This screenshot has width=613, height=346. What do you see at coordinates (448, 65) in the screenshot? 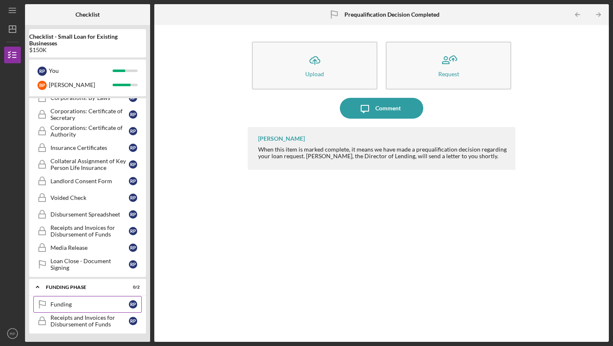
I see `button: Request` at bounding box center [448, 65].